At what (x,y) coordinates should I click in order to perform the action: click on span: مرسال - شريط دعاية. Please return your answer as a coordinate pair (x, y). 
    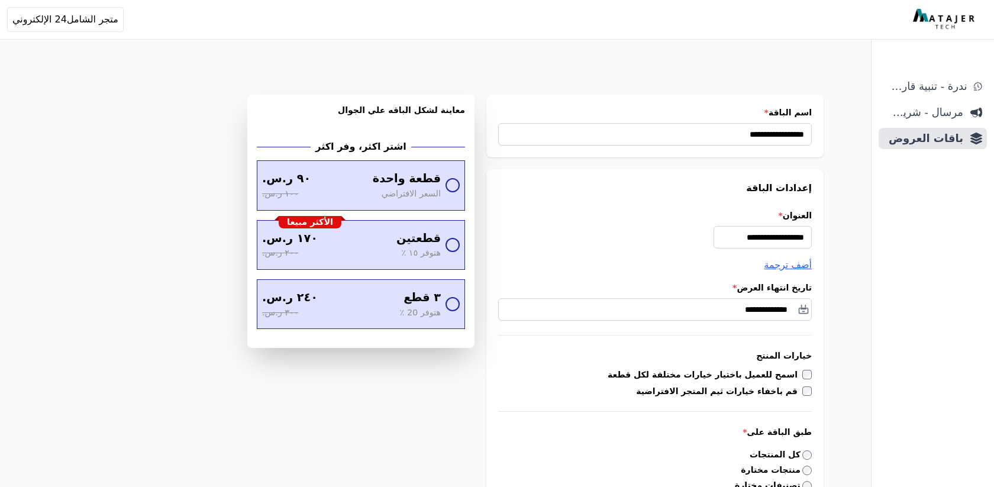
    Looking at the image, I should click on (923, 112).